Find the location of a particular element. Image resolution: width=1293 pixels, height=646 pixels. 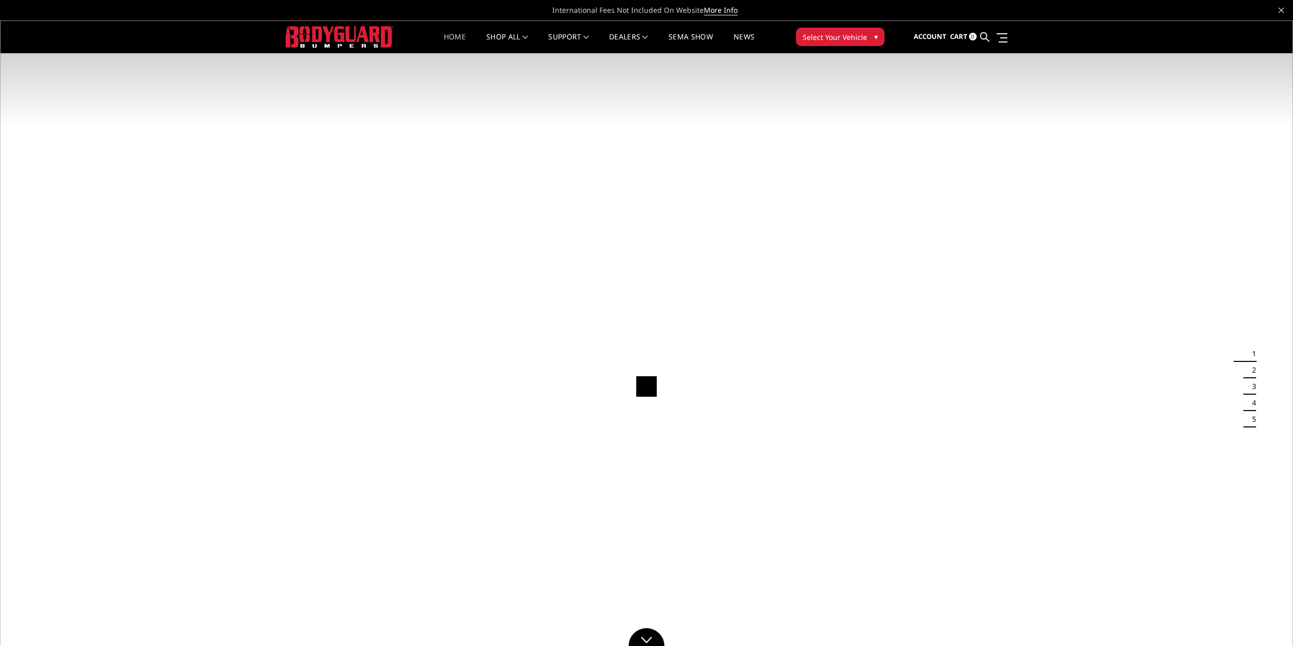

button: 3 of 5 is located at coordinates (1251, 386).